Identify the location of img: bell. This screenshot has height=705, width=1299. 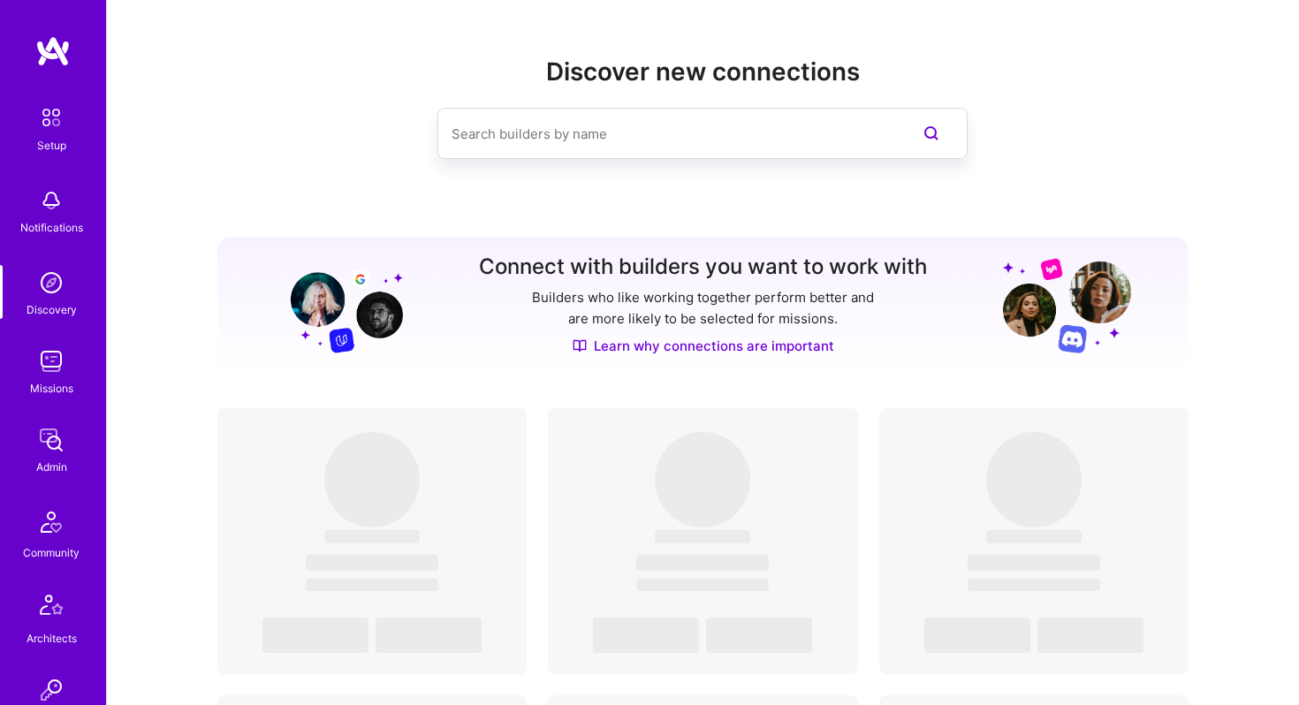
(51, 201).